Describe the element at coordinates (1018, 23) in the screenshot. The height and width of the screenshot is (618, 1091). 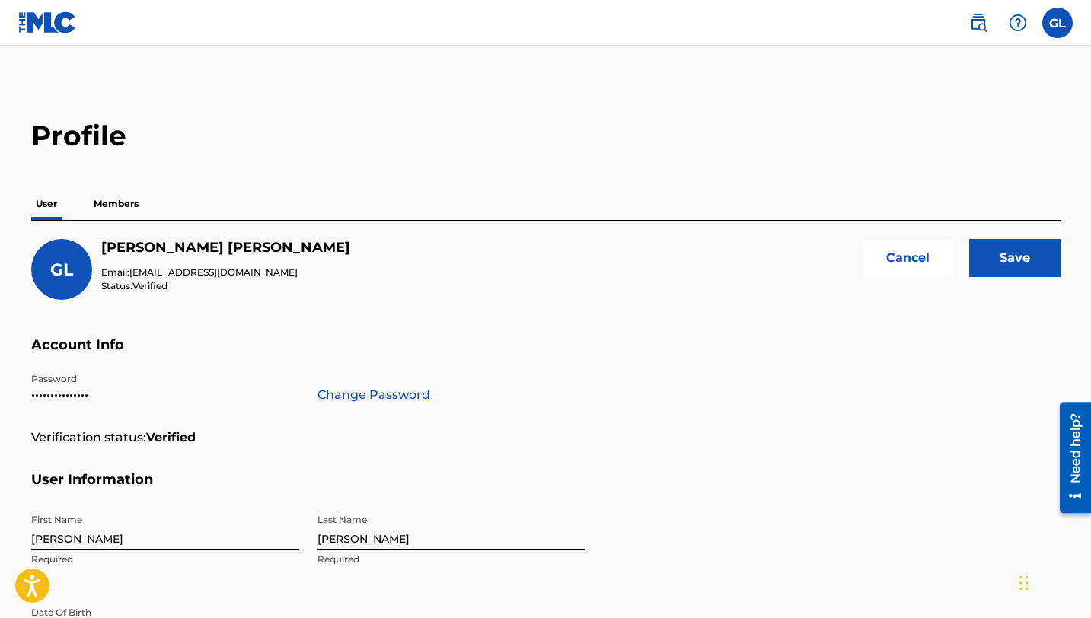
I see `div: Help` at that location.